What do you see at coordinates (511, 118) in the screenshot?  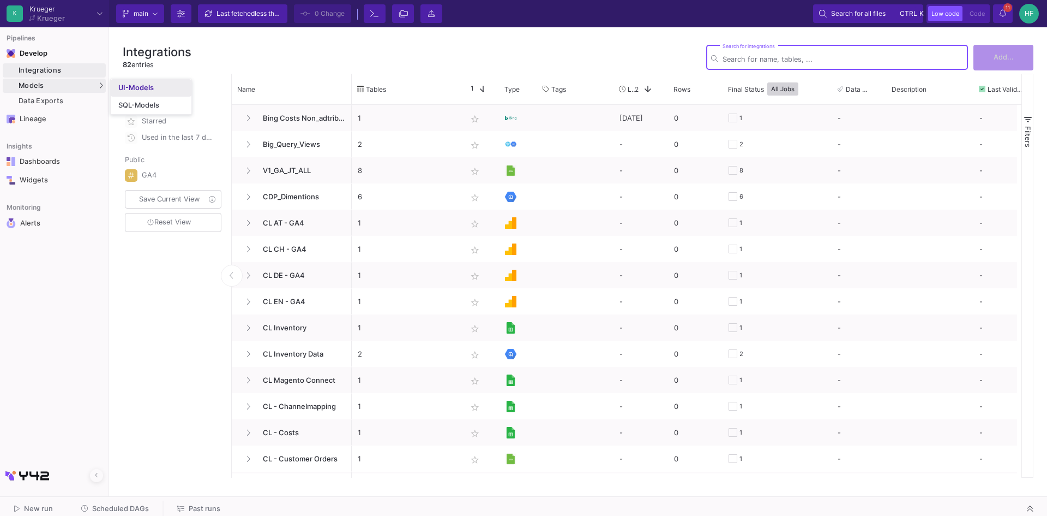 I see `img: Bing Ads` at bounding box center [511, 118].